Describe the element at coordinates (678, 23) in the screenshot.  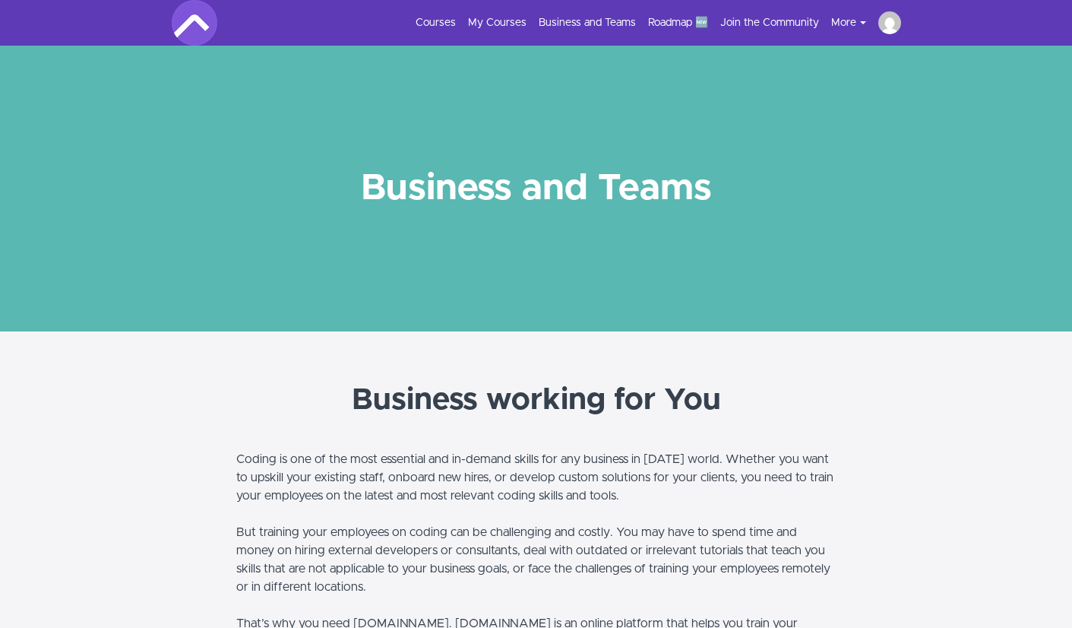
I see `a: Roadmap 🆕` at that location.